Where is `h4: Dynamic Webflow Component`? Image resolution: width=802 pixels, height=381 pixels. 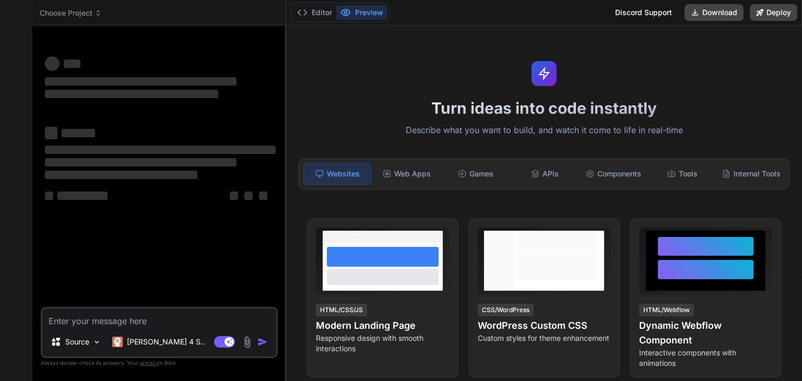
h4: Dynamic Webflow Component is located at coordinates (706, 333).